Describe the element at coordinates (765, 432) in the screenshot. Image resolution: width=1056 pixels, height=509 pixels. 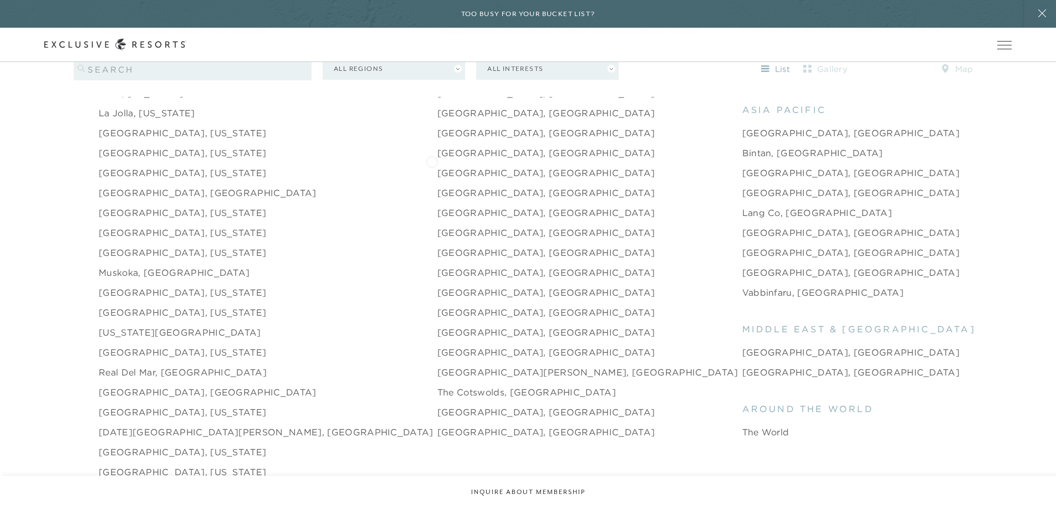
I see `a: The World` at that location.